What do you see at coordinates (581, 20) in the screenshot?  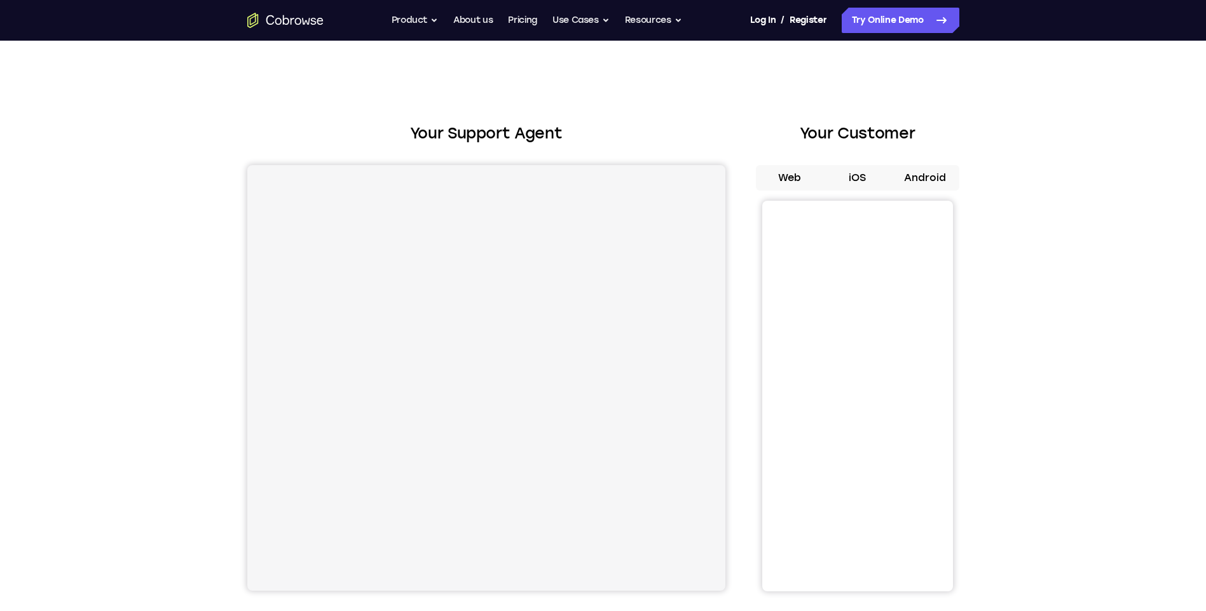 I see `button: Use Cases` at bounding box center [581, 20].